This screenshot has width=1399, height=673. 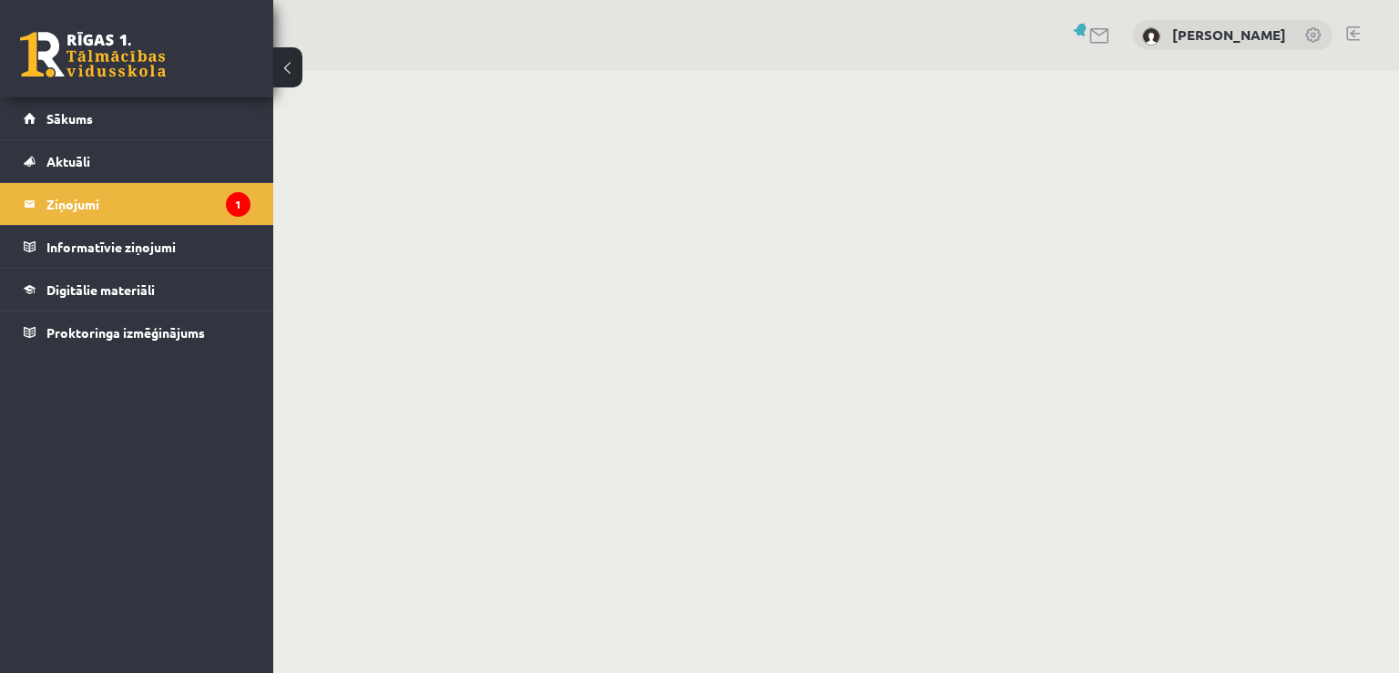 I want to click on span: Sākums, so click(x=69, y=118).